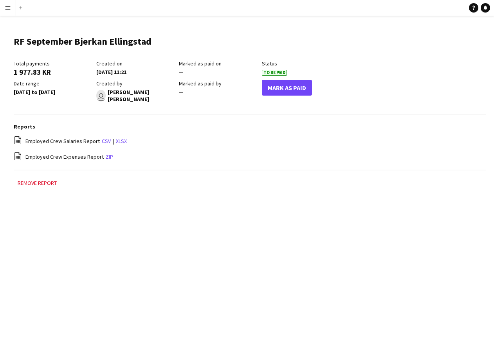 The image size is (494, 353). Describe the element at coordinates (63, 141) in the screenshot. I see `span: Employed Crew Salaries Report` at that location.